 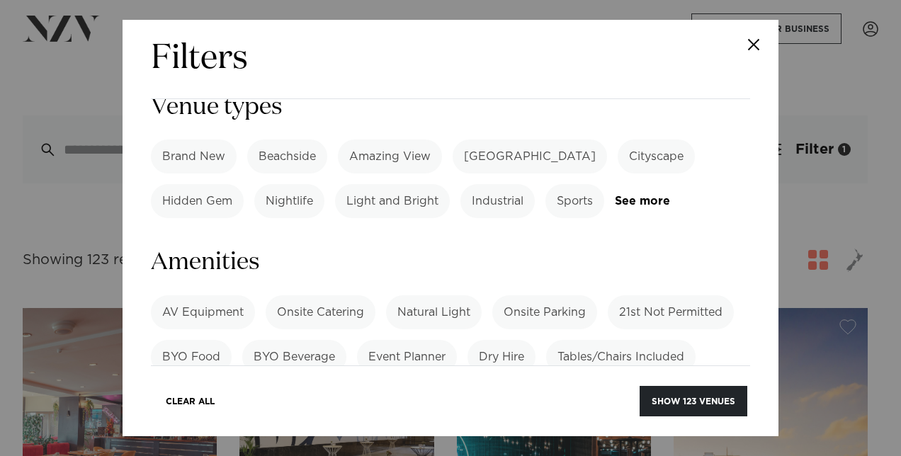 What do you see at coordinates (620, 357) in the screenshot?
I see `label: Tables/Chairs Included` at bounding box center [620, 357].